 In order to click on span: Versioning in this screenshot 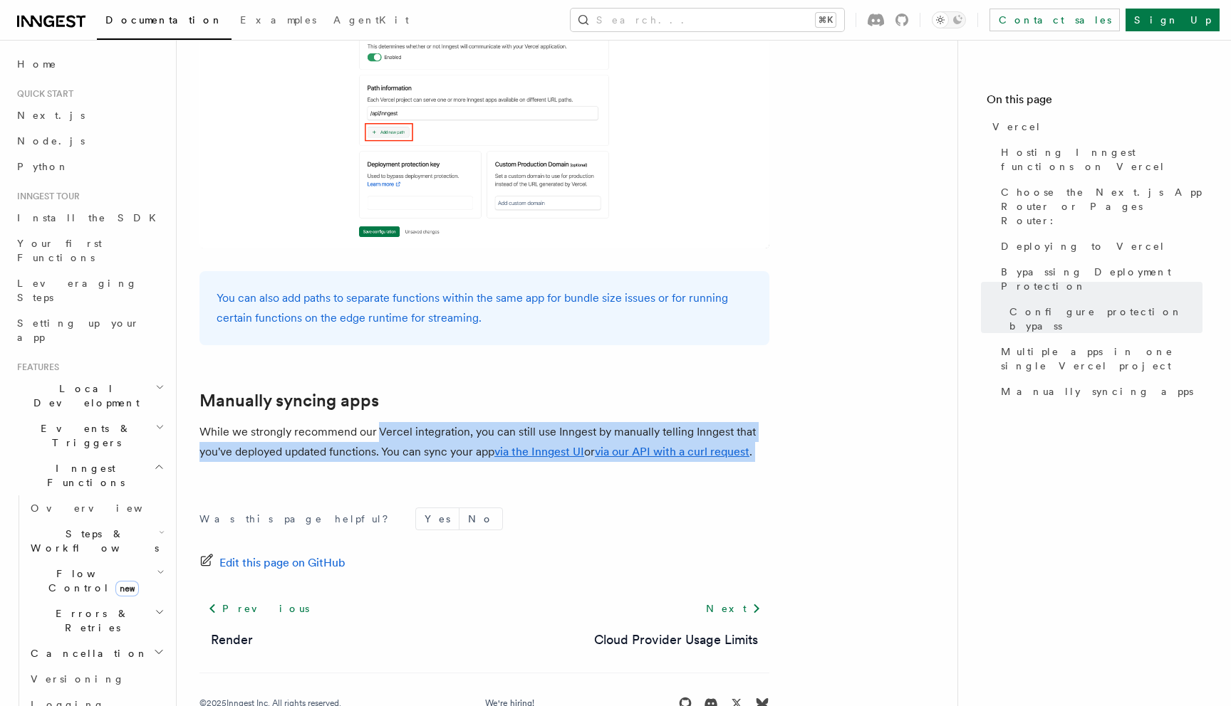, I will do `click(78, 679)`.